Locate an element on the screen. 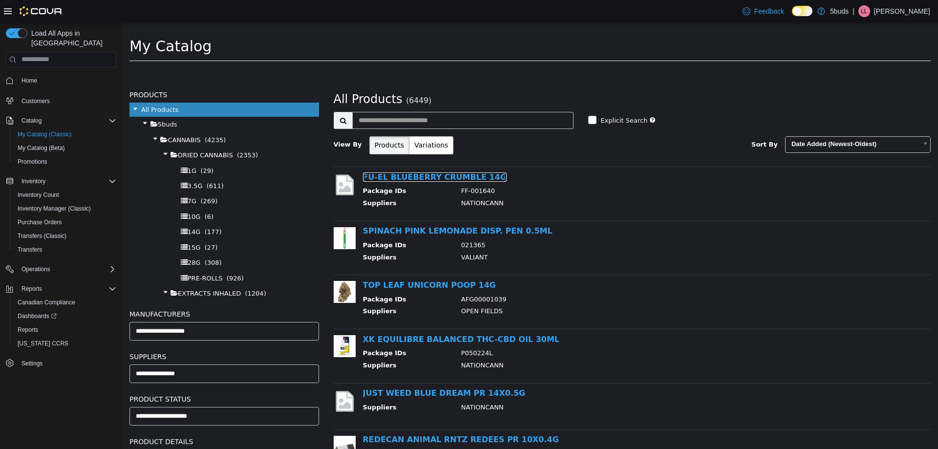 The height and width of the screenshot is (449, 938). button: Inventory Manager (Classic) is located at coordinates (65, 209).